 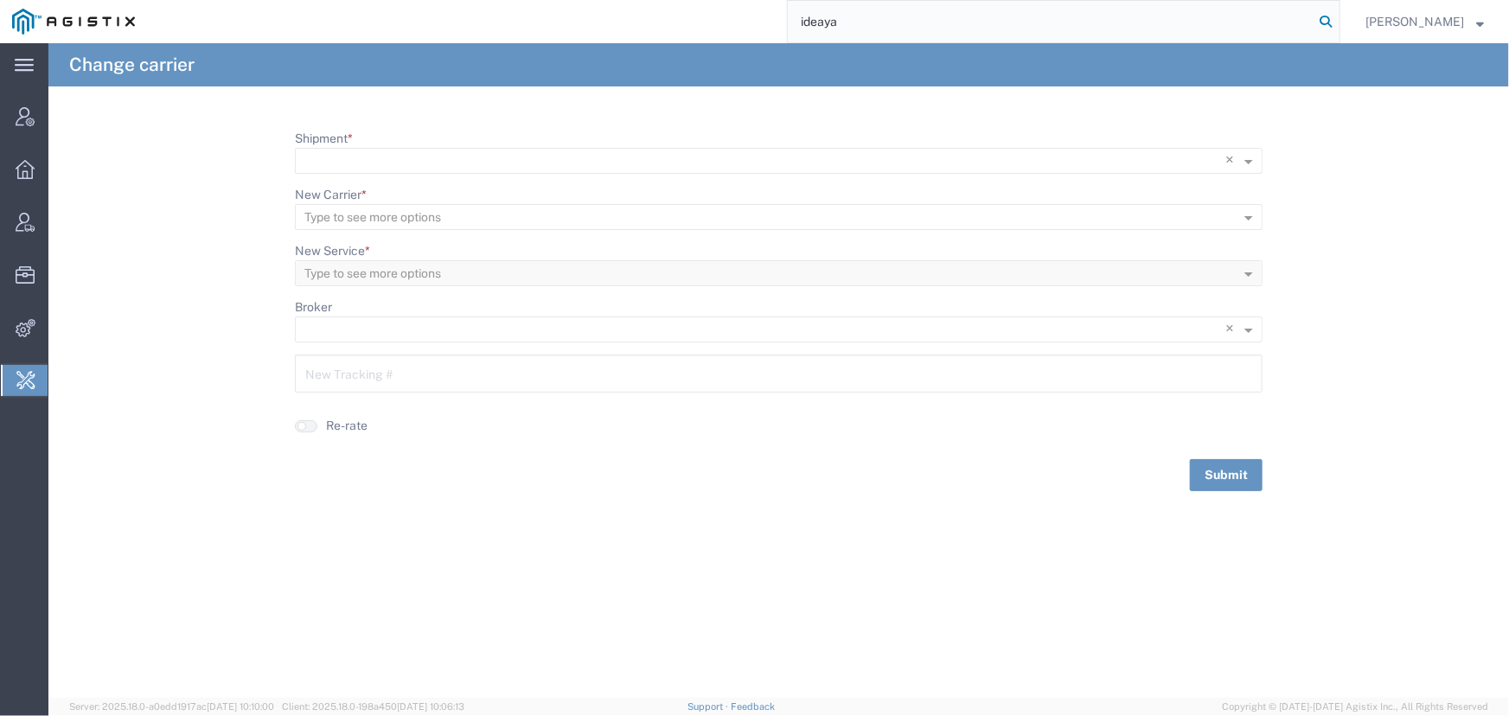 What do you see at coordinates (1226, 475) in the screenshot?
I see `button: Submit` at bounding box center [1226, 475].